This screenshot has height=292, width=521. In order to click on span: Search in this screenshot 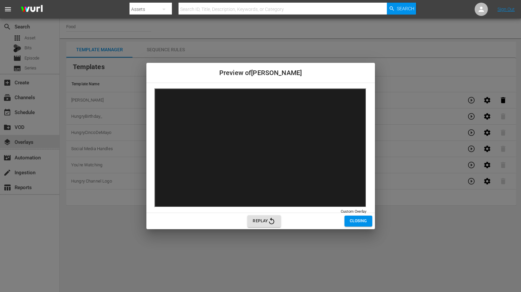, I will do `click(405, 9)`.